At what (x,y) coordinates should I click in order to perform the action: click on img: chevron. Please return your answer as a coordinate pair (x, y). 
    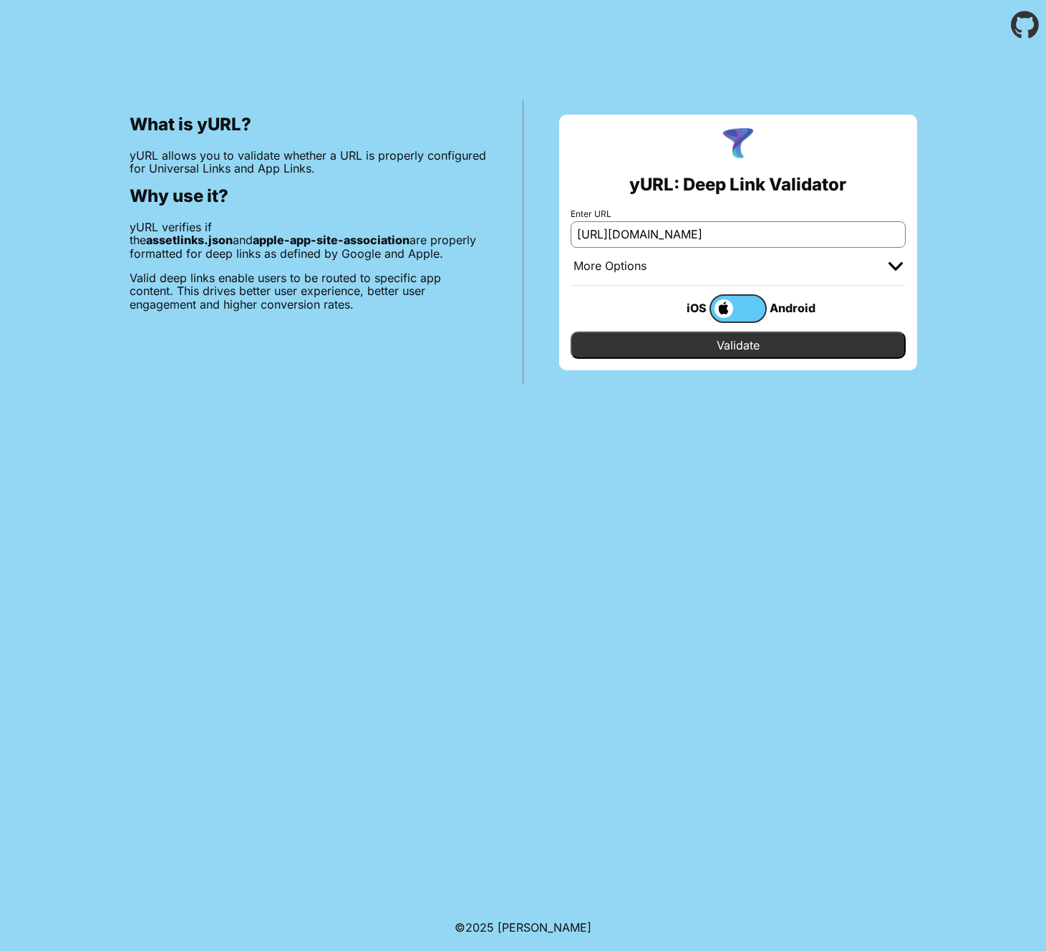
    Looking at the image, I should click on (895, 266).